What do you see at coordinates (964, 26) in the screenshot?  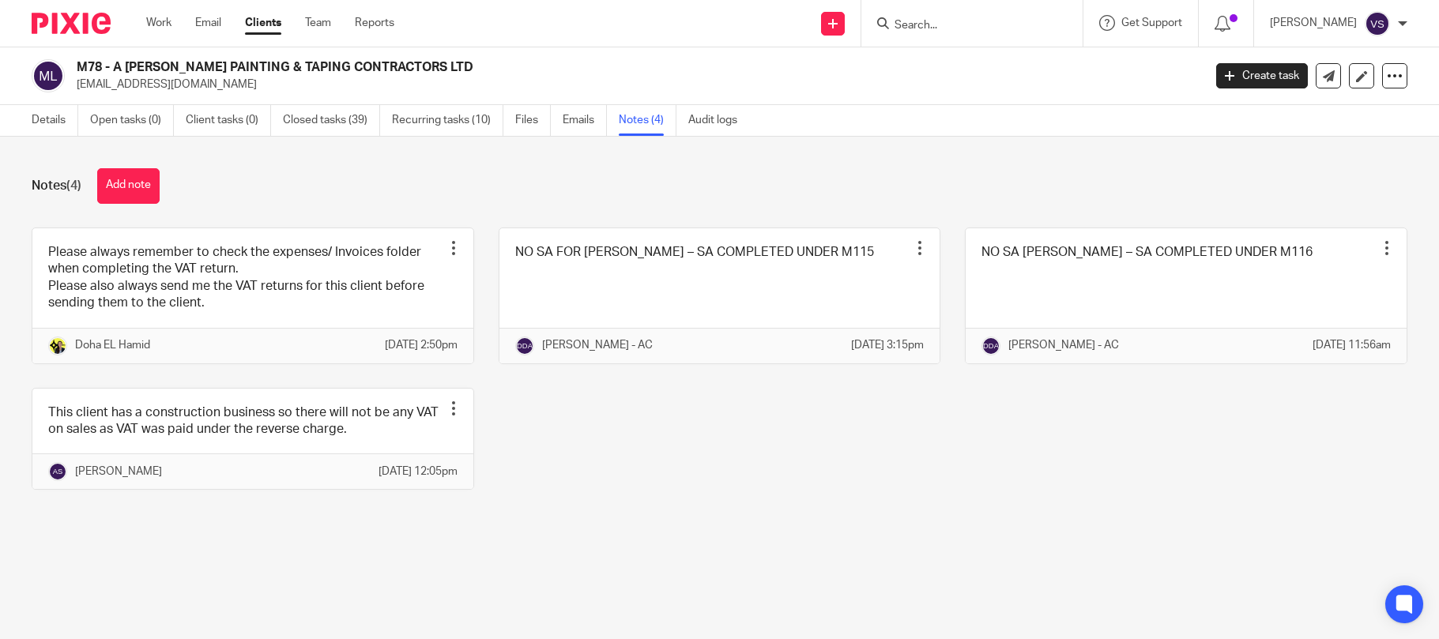 I see `input: Search` at bounding box center [964, 26].